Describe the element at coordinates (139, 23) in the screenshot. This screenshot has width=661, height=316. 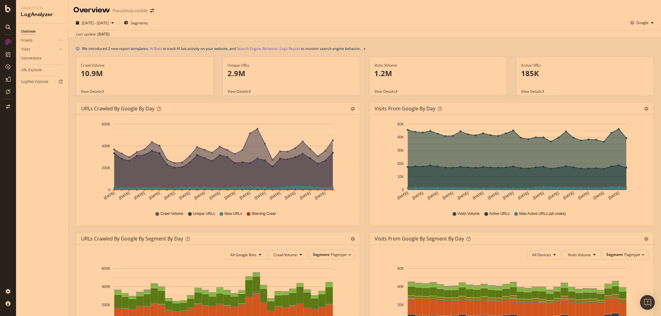
I see `span: Segments` at that location.